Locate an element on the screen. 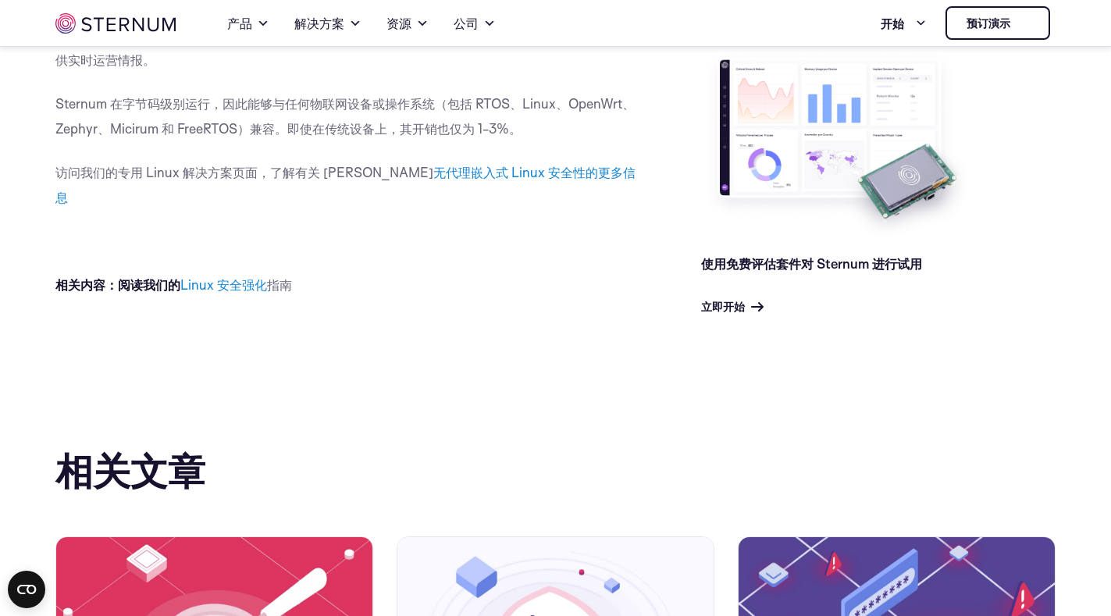 The height and width of the screenshot is (616, 1111). font: 立即开始 is located at coordinates (723, 306).